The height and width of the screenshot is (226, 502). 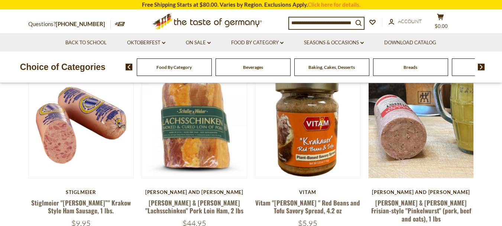 I want to click on img: Schaller & Weber Frisian-style "Pinkelwurst" (pork, beef and oats), 1 lbs, so click(x=421, y=125).